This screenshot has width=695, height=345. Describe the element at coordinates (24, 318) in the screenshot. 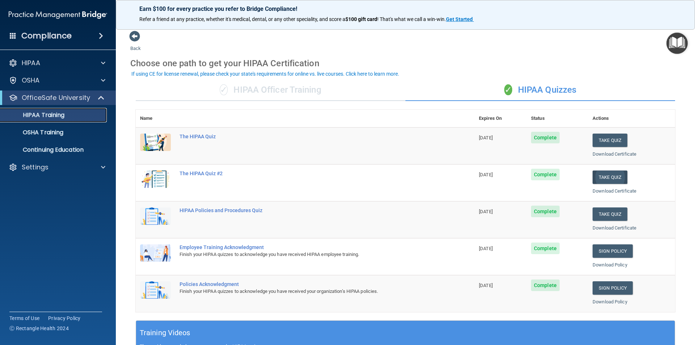

I see `a: Terms of Use` at that location.